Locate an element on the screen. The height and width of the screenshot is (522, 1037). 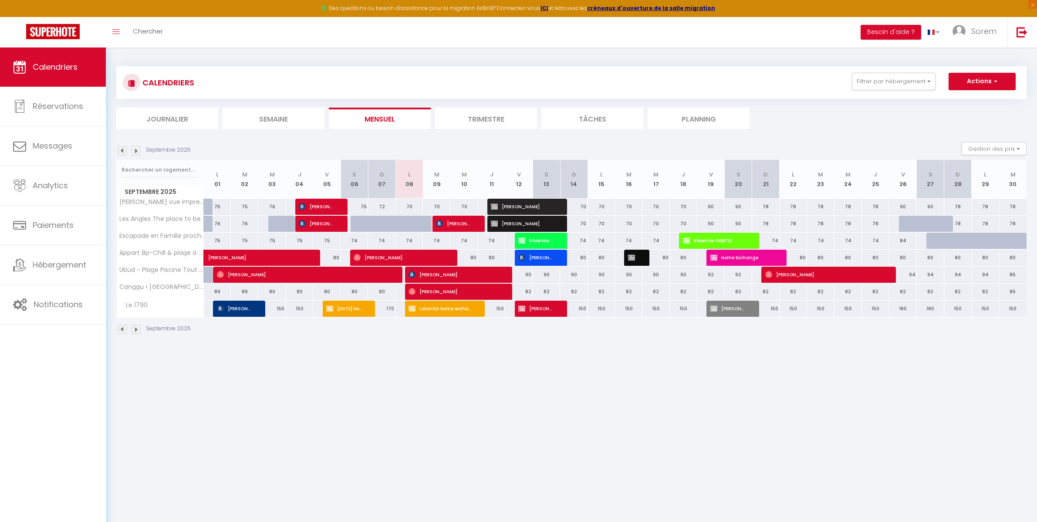
div: 180 is located at coordinates (903, 308).